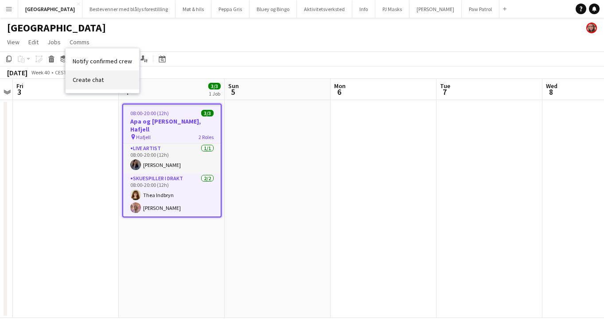 The width and height of the screenshot is (604, 333). I want to click on span: 08:00-20:00 (12h), so click(149, 113).